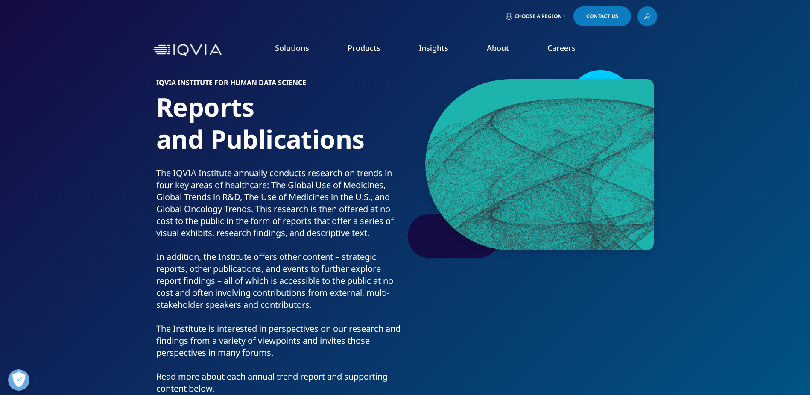 This screenshot has width=810, height=395. I want to click on span: Contact Us, so click(602, 16).